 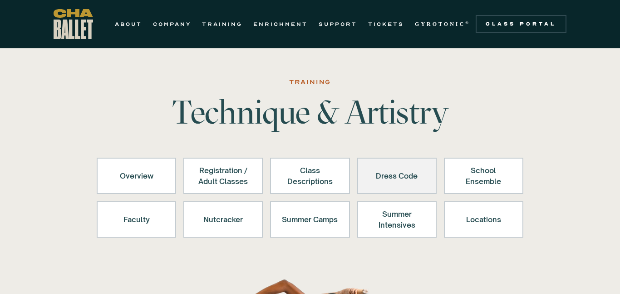 I want to click on div: Dress Code, so click(x=397, y=176).